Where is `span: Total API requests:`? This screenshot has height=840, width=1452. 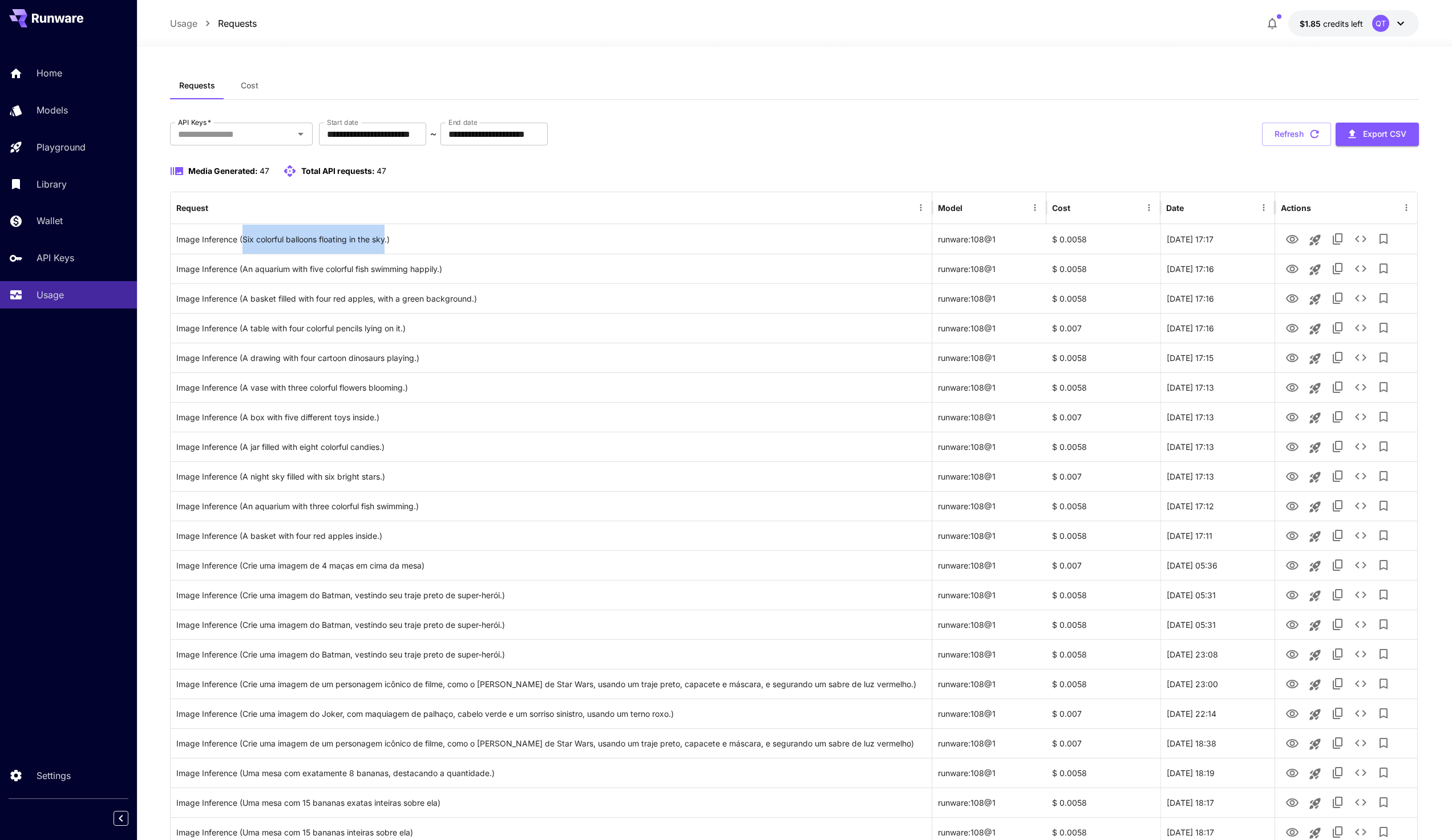
span: Total API requests: is located at coordinates (338, 170).